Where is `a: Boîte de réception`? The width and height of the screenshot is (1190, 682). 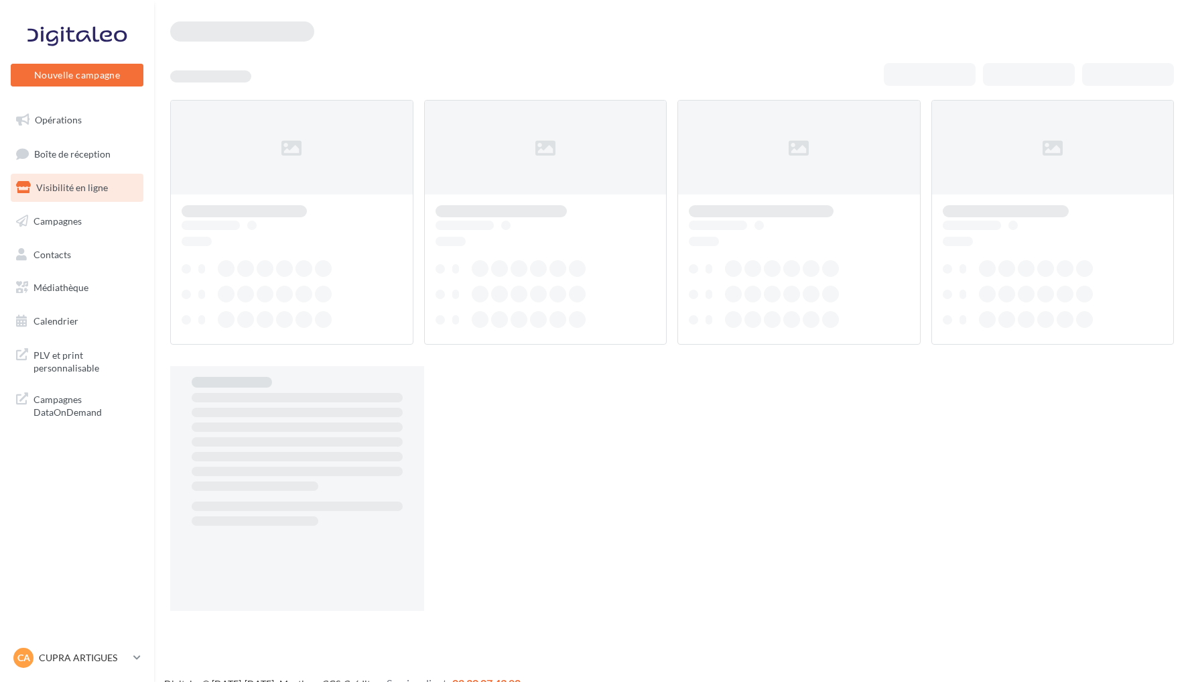
a: Boîte de réception is located at coordinates (77, 153).